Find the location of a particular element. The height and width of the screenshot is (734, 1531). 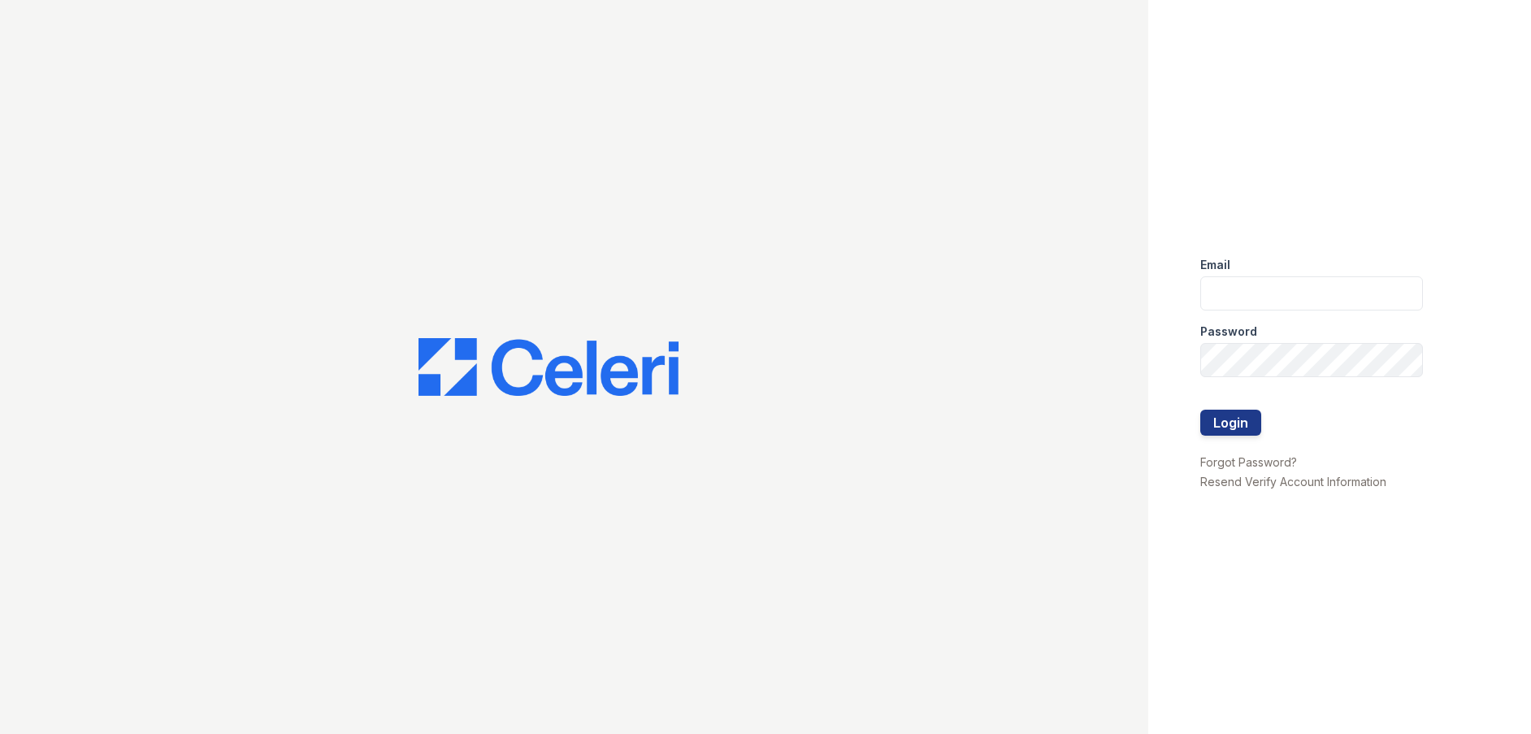

label: Password is located at coordinates (1228, 331).